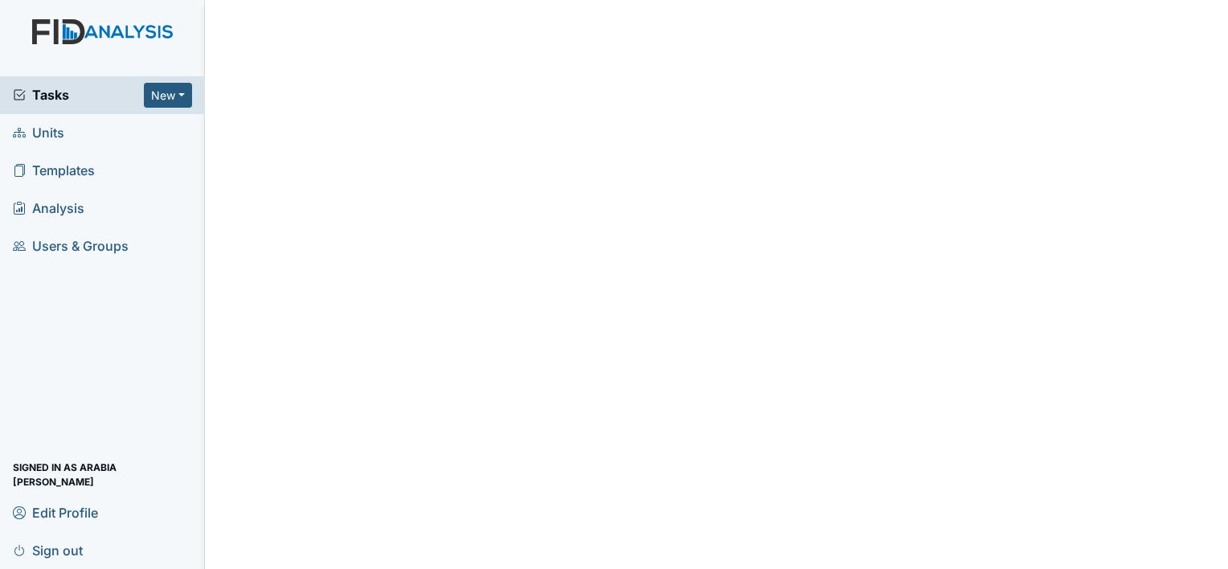 The image size is (1228, 569). What do you see at coordinates (71, 246) in the screenshot?
I see `span: Users & Groups` at bounding box center [71, 246].